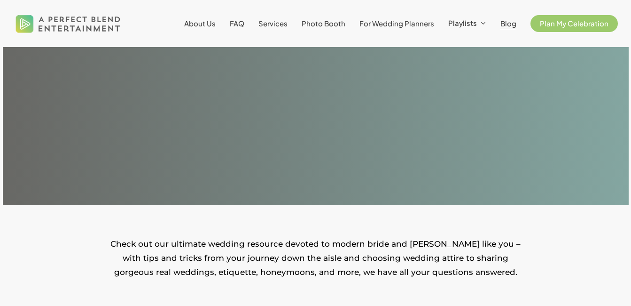  What do you see at coordinates (463, 23) in the screenshot?
I see `span: Playlists` at bounding box center [463, 23].